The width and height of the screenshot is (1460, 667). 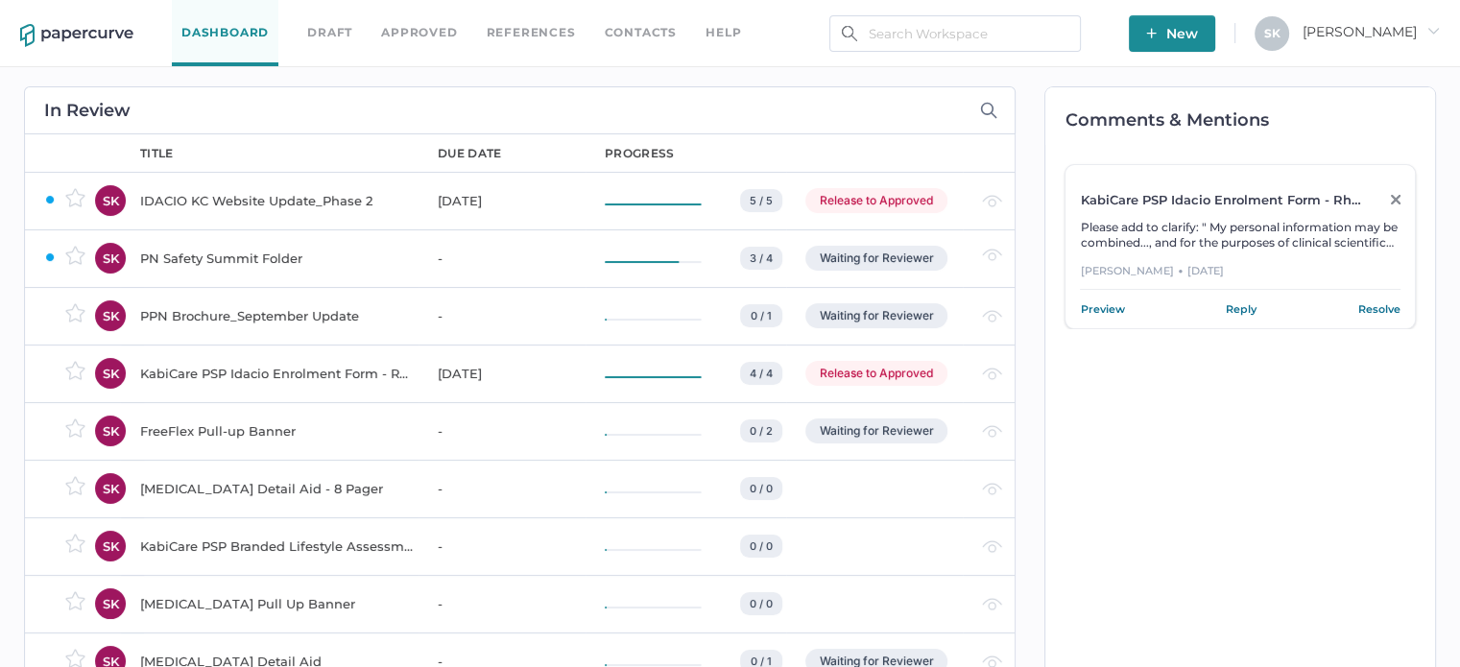 I want to click on div: due date, so click(x=469, y=154).